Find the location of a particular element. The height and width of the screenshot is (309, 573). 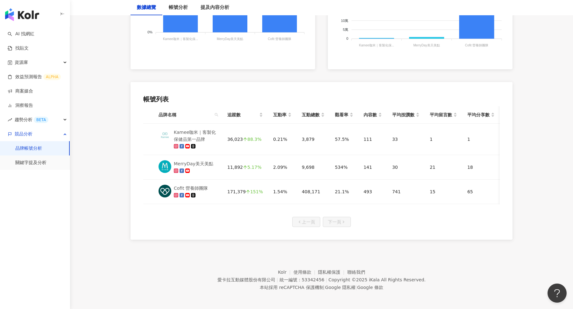

a: KOL AvatarCofit 營養師團隊 is located at coordinates (188, 192).